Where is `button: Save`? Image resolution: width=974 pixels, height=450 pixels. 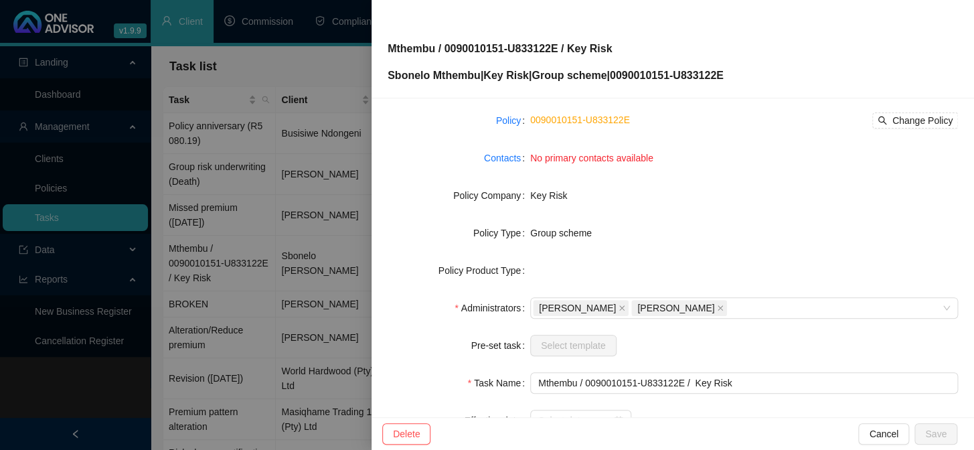
button: Save is located at coordinates (936, 434).